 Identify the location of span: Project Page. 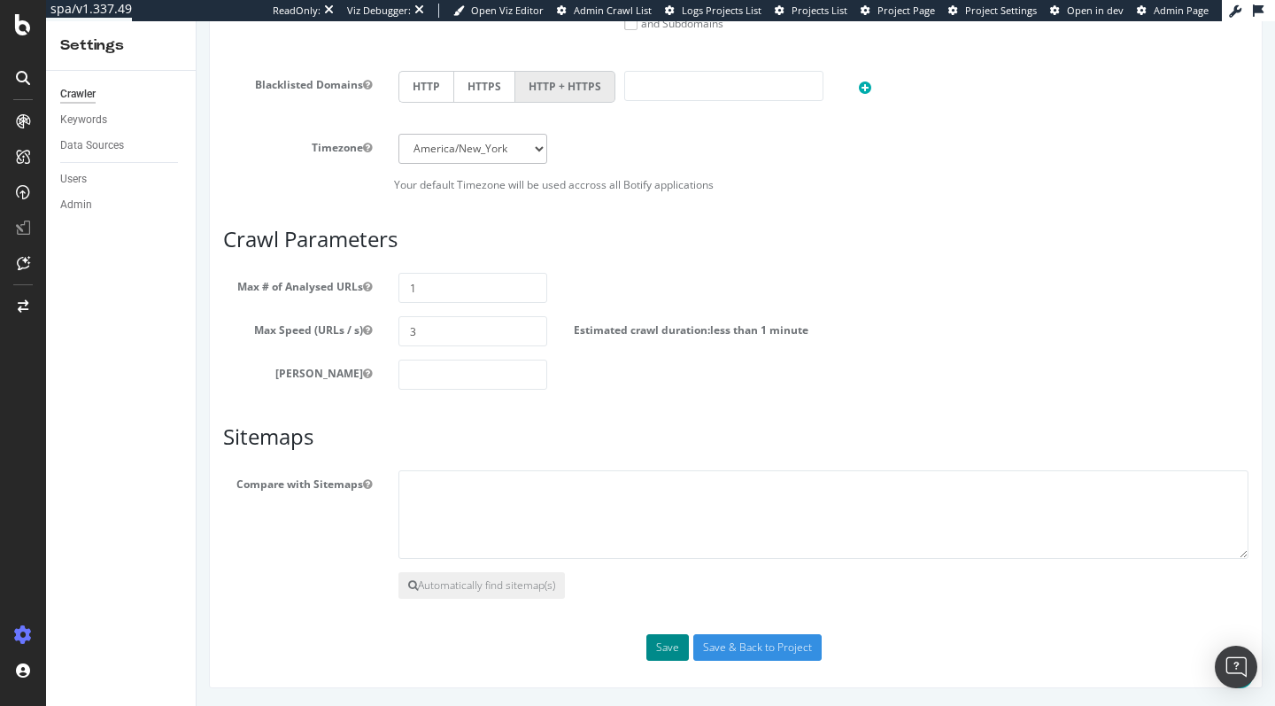
(906, 10).